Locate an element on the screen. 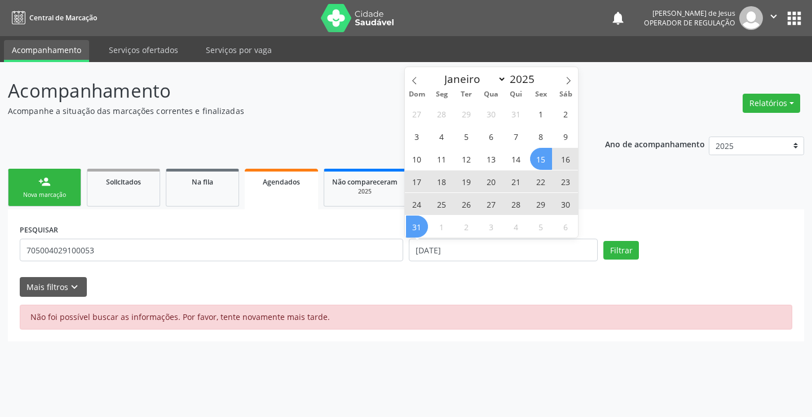  span: Agosto 4, 2025 is located at coordinates (442, 136).